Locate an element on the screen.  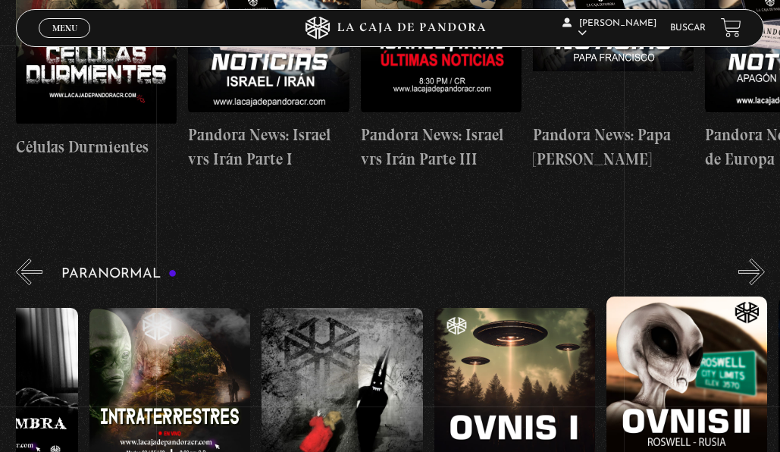
span: Cerrar is located at coordinates (64, 42).